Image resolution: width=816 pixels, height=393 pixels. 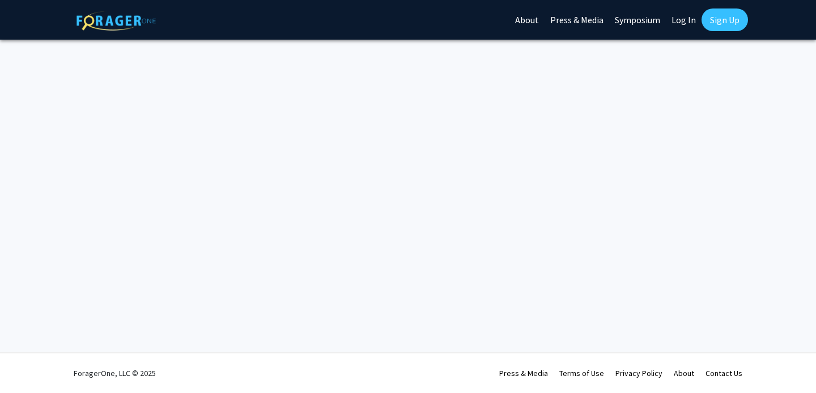 What do you see at coordinates (724, 374) in the screenshot?
I see `a: Contact Us` at bounding box center [724, 374].